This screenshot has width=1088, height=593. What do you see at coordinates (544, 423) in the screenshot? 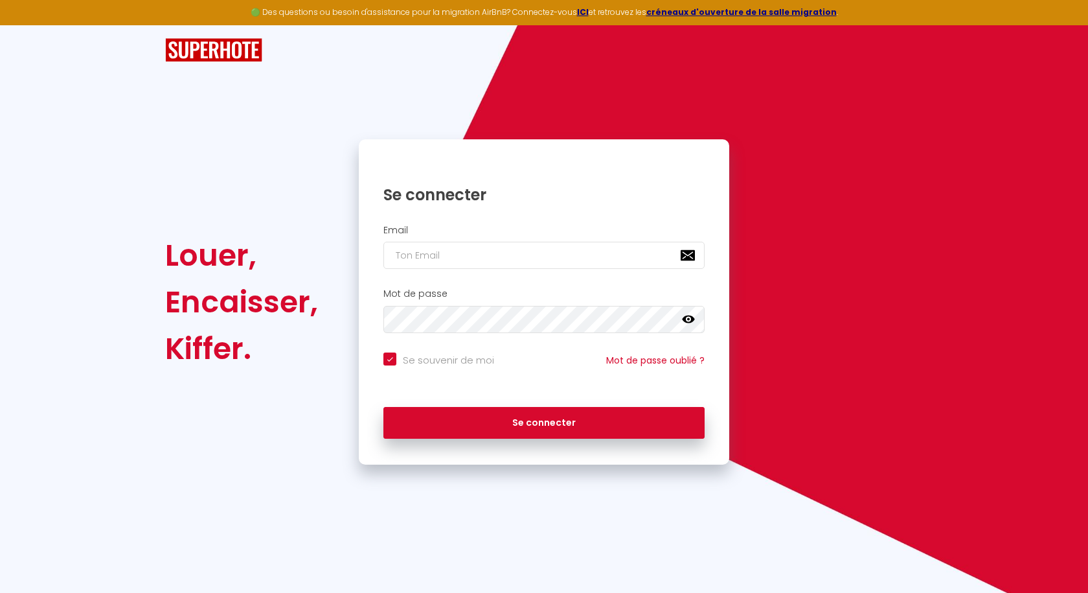
I see `button: Se connecter` at bounding box center [544, 423].